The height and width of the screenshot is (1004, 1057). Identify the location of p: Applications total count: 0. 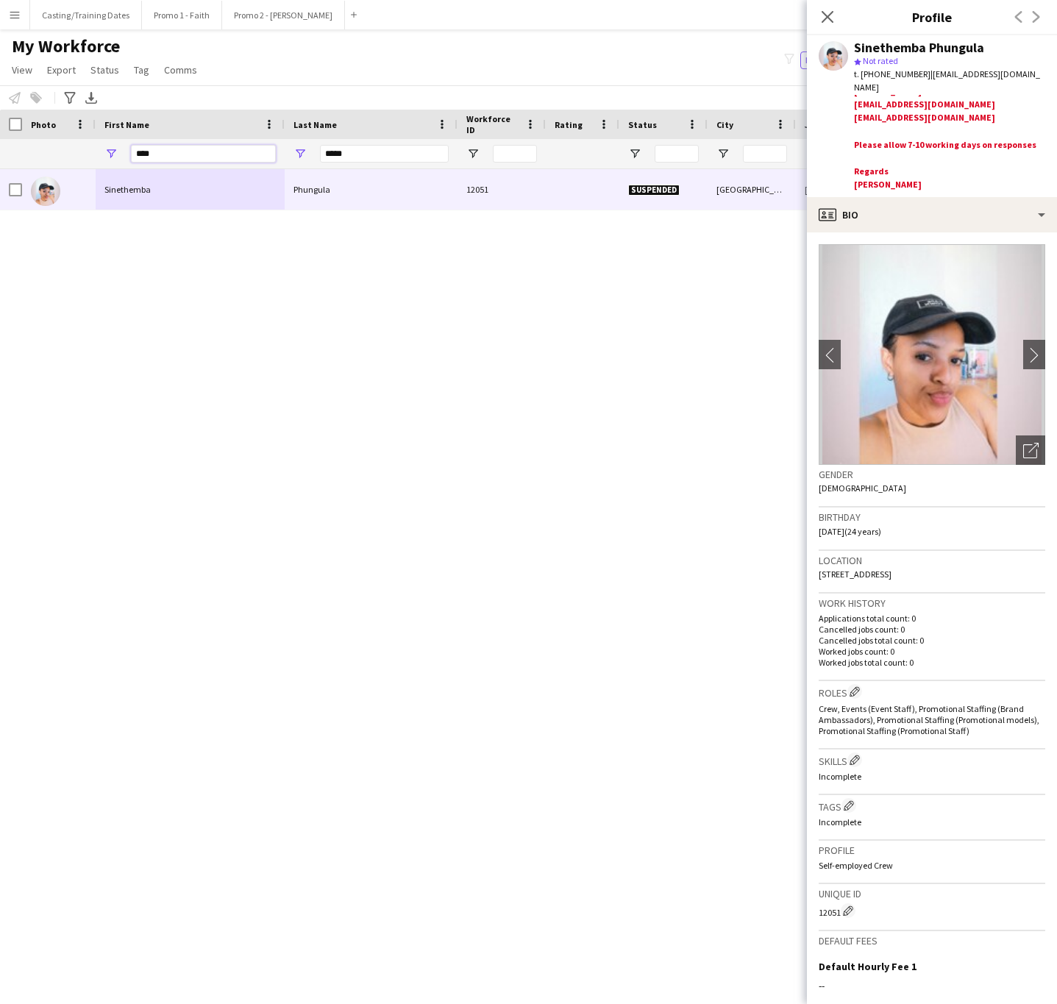
(932, 618).